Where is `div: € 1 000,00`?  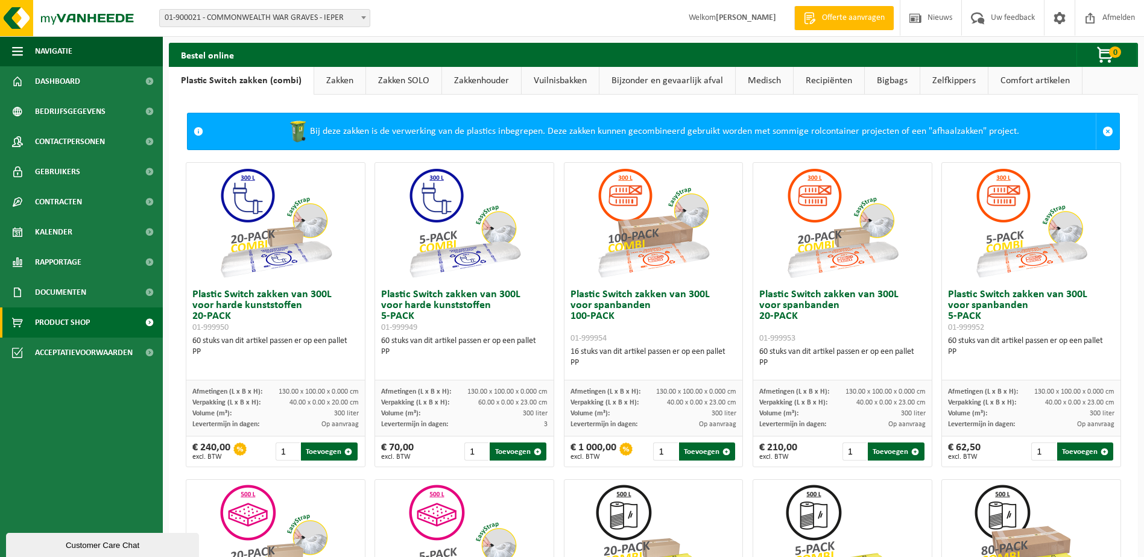 div: € 1 000,00 is located at coordinates (593, 452).